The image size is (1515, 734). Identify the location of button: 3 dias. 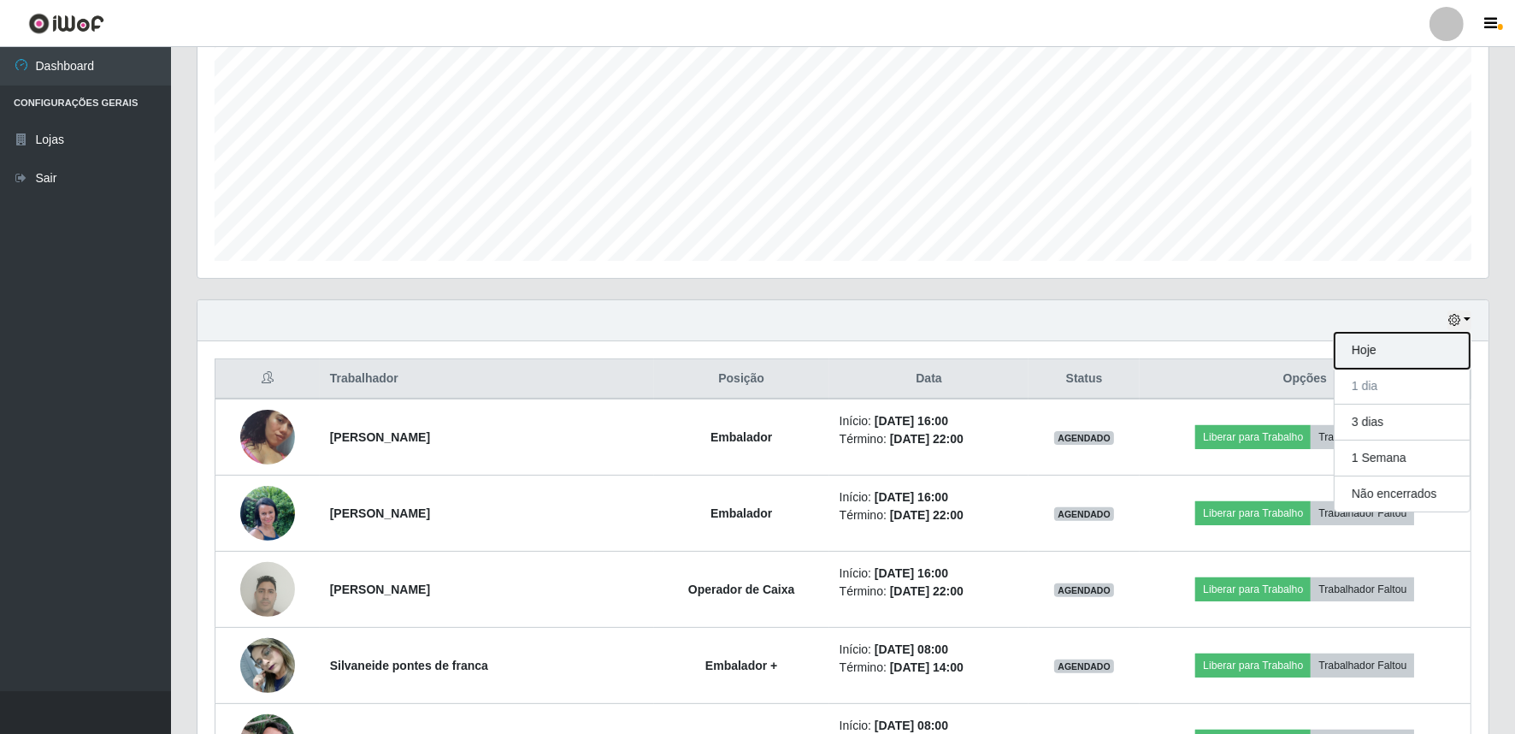
(1402, 422).